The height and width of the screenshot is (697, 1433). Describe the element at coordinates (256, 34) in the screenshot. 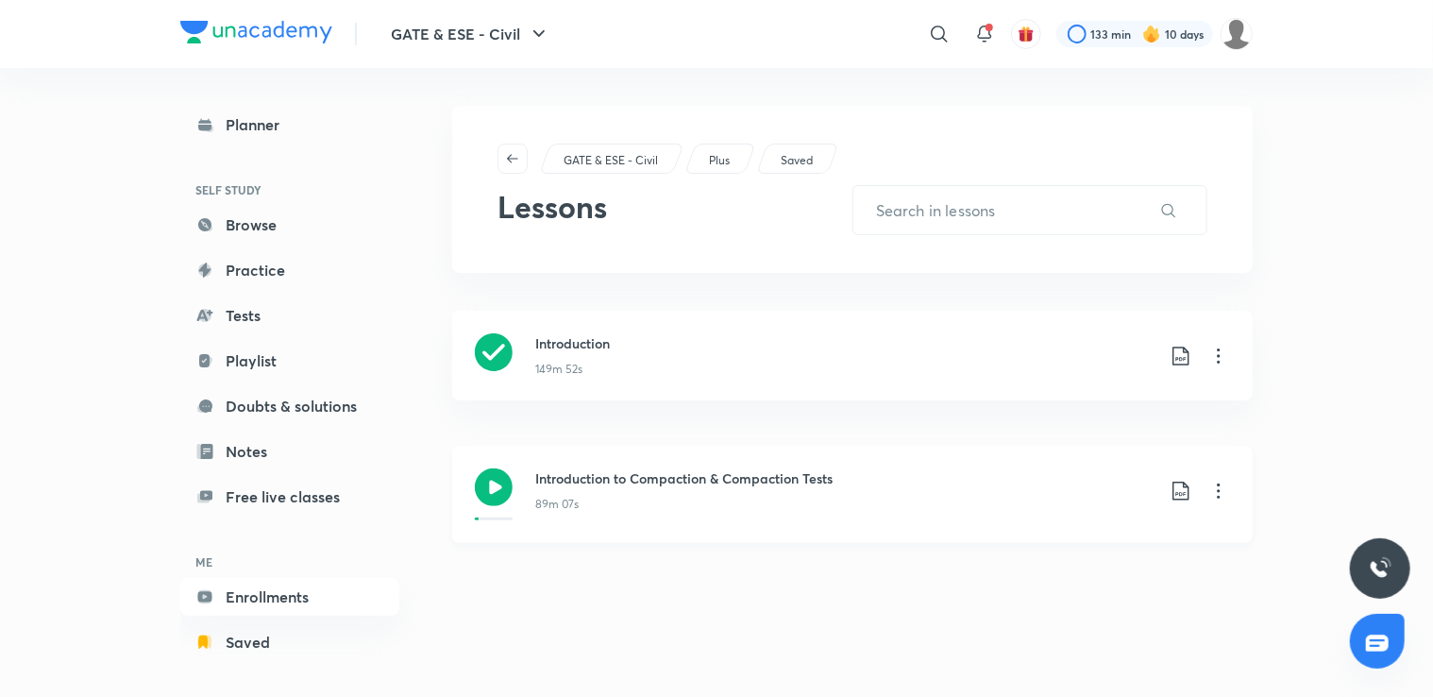

I see `a: Company Logo` at that location.